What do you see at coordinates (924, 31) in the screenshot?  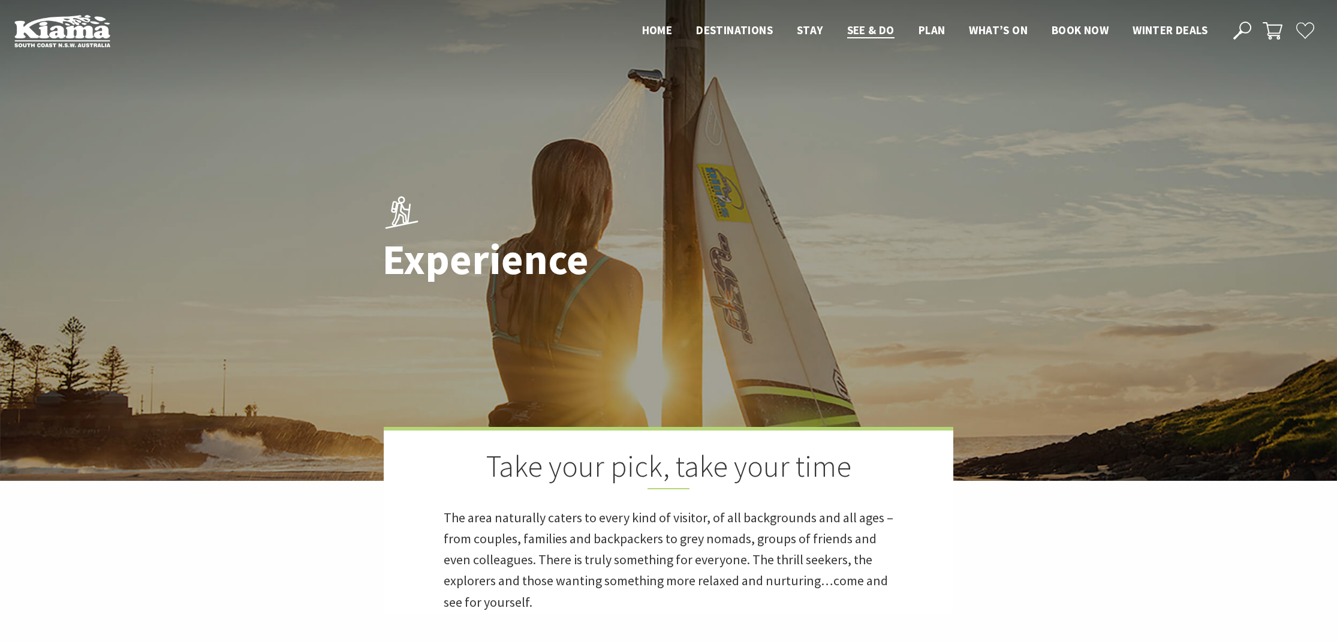 I see `nav: Main Menu` at bounding box center [924, 31].